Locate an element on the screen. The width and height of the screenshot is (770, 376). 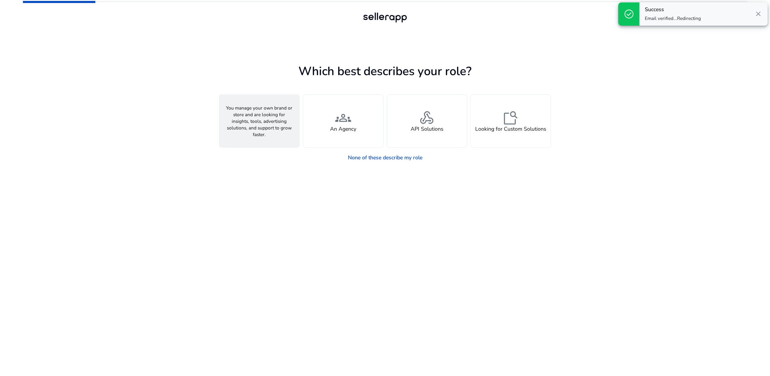
span: groups is located at coordinates (343, 118).